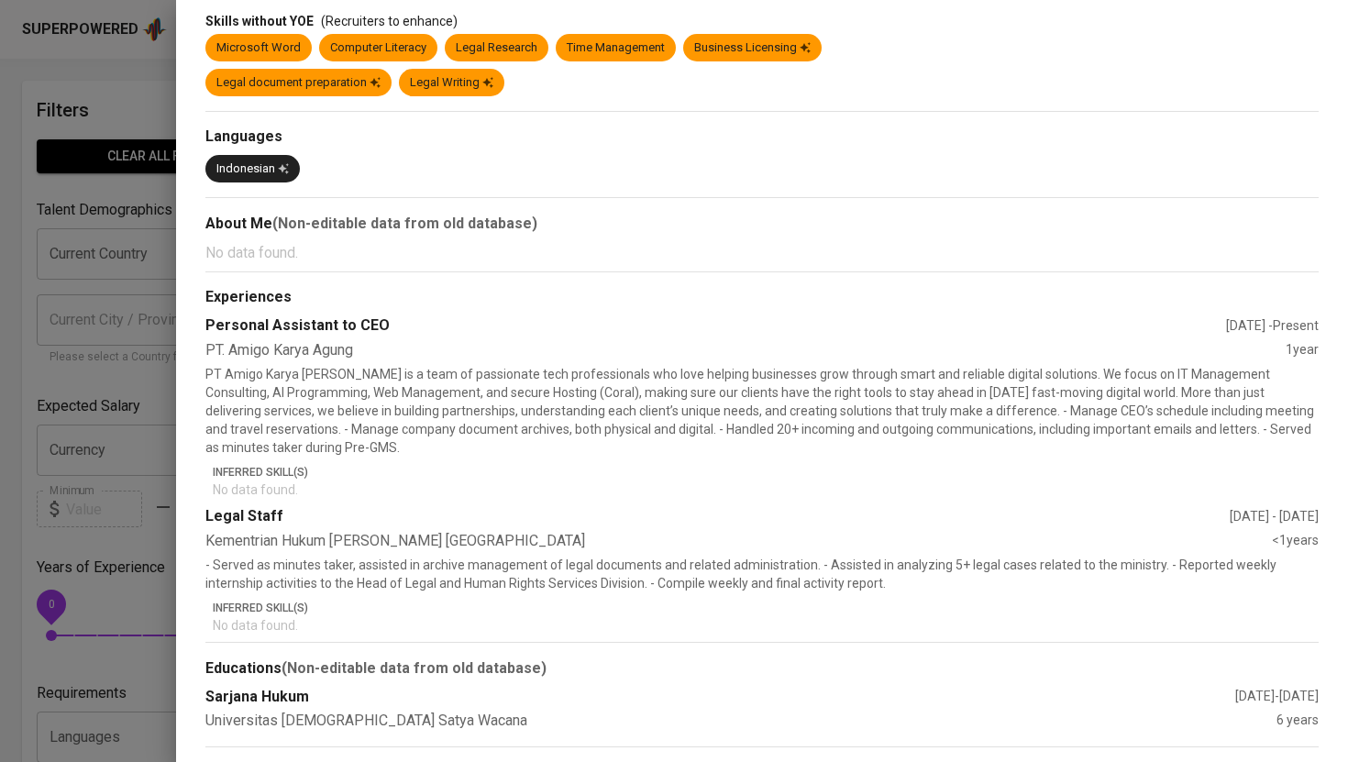  I want to click on div: Experiences, so click(762, 297).